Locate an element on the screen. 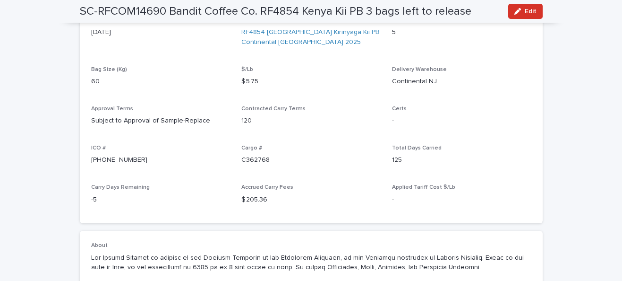 Image resolution: width=622 pixels, height=281 pixels. span: Applied Tariff Cost $/Lb is located at coordinates (424, 187).